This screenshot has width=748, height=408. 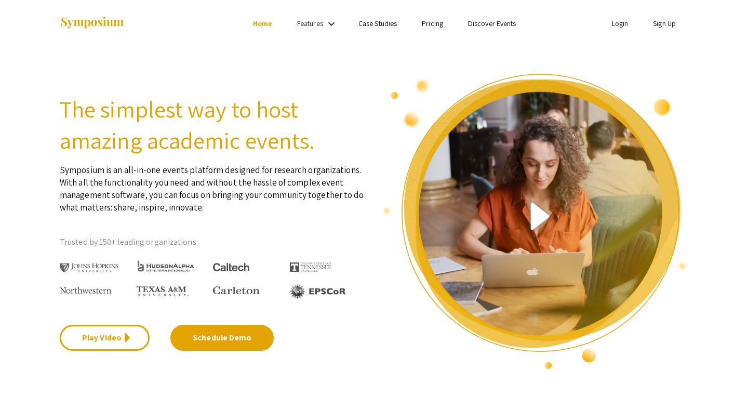 What do you see at coordinates (213, 125) in the screenshot?
I see `h2: The simplest way to host amazing academic events.` at bounding box center [213, 125].